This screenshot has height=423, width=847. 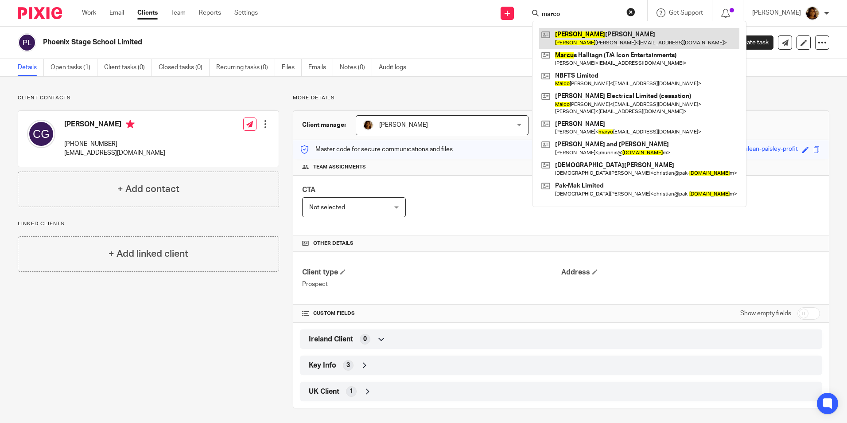 What do you see at coordinates (324, 391) in the screenshot?
I see `span: UK Client` at bounding box center [324, 391].